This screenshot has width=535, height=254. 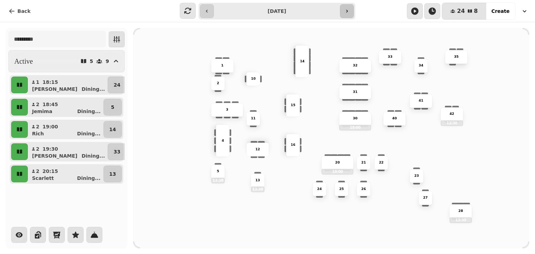 What do you see at coordinates (452, 123) in the screenshot?
I see `p: 12:30` at bounding box center [452, 123].